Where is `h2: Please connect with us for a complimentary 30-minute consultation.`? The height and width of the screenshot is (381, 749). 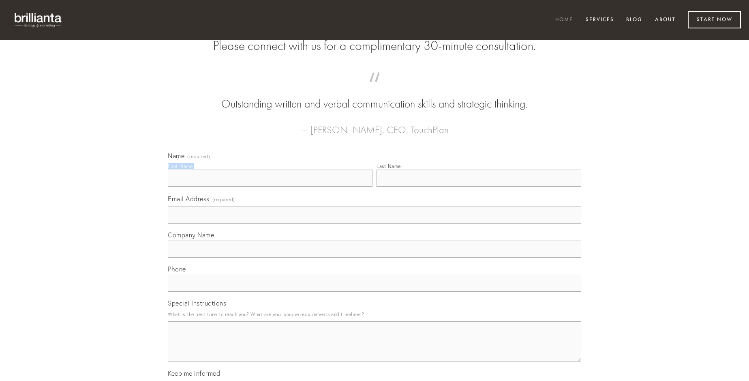 h2: Please connect with us for a complimentary 30-minute consultation. is located at coordinates (374, 46).